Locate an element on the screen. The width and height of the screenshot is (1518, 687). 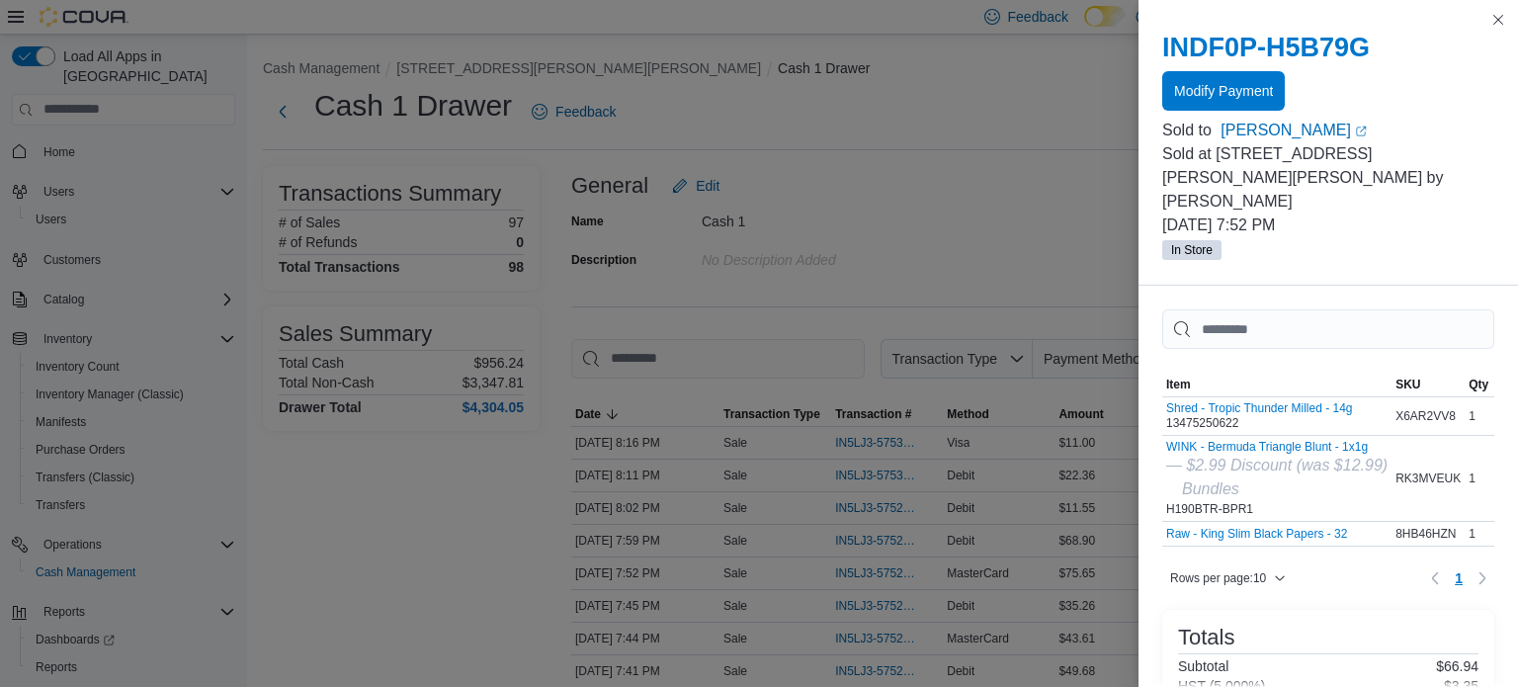
button: Qty is located at coordinates (1479, 385).